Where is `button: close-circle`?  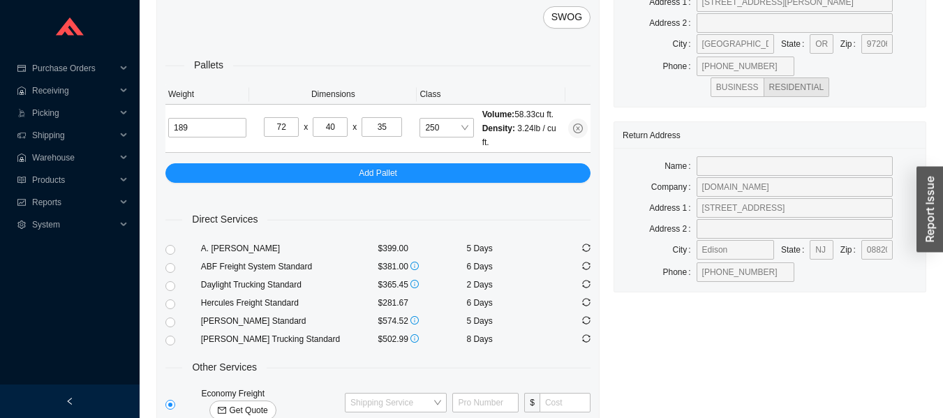
button: close-circle is located at coordinates (578, 128).